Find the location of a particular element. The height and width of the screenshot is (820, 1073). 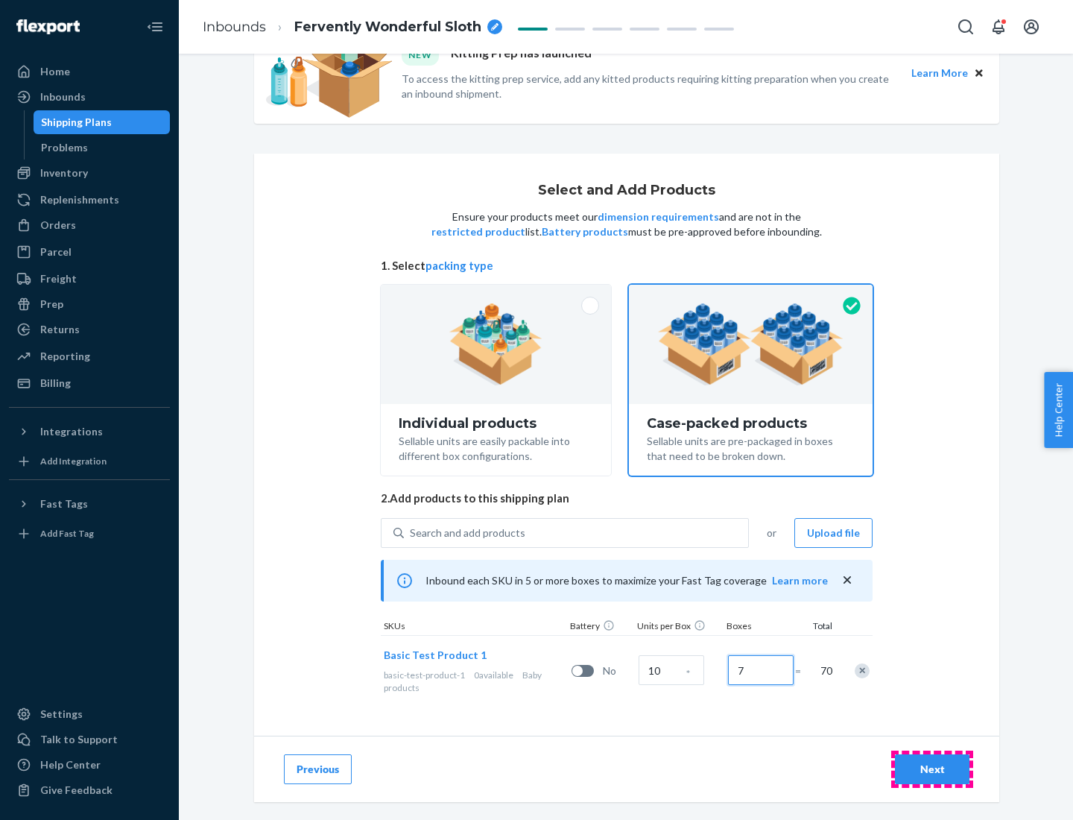

img: case-pack.59cecea509d18c883b923b81aeac6d0b.png is located at coordinates (750, 344).